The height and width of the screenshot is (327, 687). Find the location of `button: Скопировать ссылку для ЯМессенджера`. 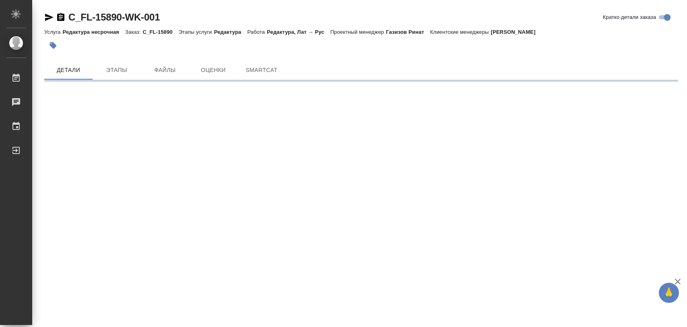

button: Скопировать ссылку для ЯМессенджера is located at coordinates (49, 17).